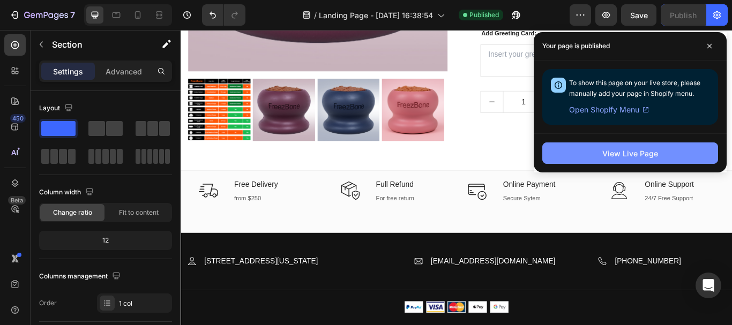 This screenshot has height=325, width=732. I want to click on div: Buy It Now, so click(551, 84).